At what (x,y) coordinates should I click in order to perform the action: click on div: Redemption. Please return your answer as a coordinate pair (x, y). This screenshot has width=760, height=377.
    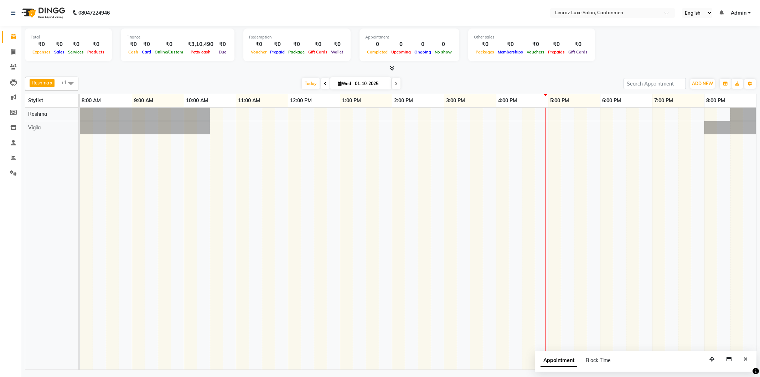
    Looking at the image, I should click on (297, 37).